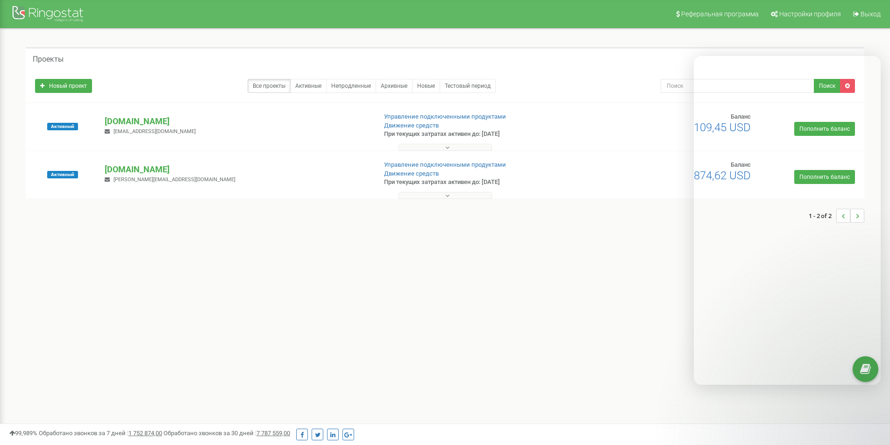 The height and width of the screenshot is (445, 890). I want to click on a: Новый проект, so click(64, 86).